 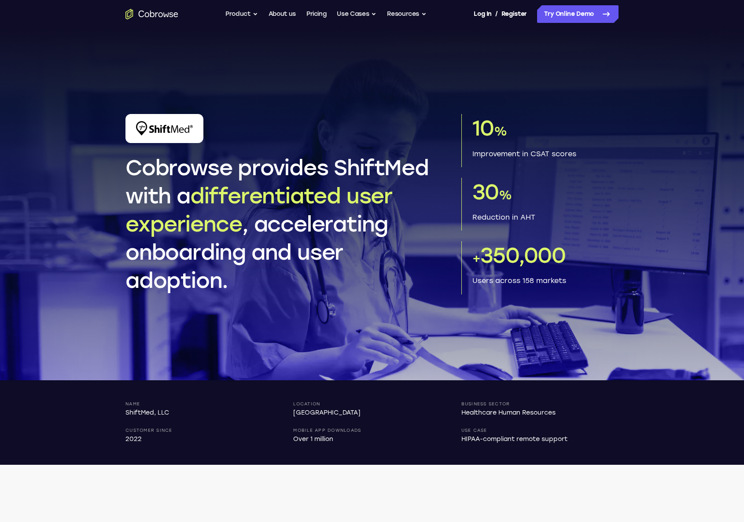 What do you see at coordinates (317, 14) in the screenshot?
I see `a: Pricing` at bounding box center [317, 14].